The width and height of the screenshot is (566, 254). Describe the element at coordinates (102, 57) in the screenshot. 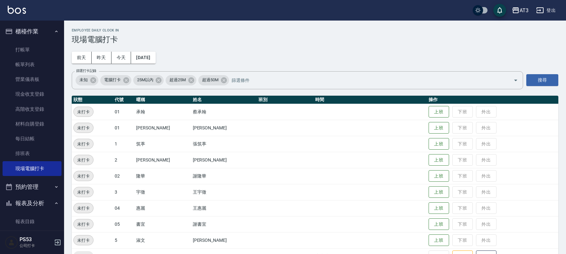

I see `button: 昨天` at that location.